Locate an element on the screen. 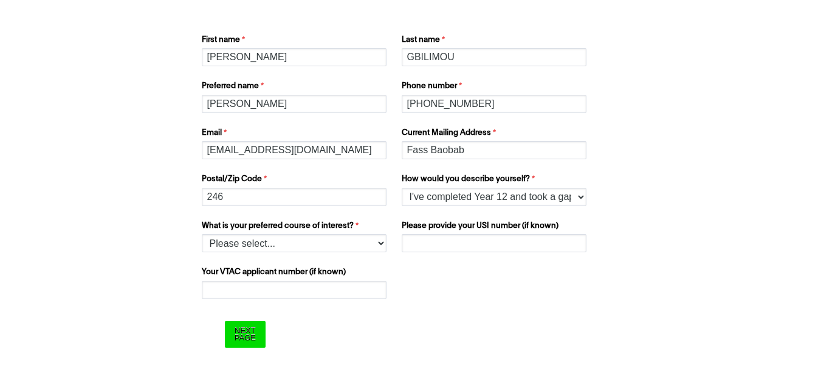 This screenshot has height=369, width=821. label: Current Mailing Address is located at coordinates (496, 134).